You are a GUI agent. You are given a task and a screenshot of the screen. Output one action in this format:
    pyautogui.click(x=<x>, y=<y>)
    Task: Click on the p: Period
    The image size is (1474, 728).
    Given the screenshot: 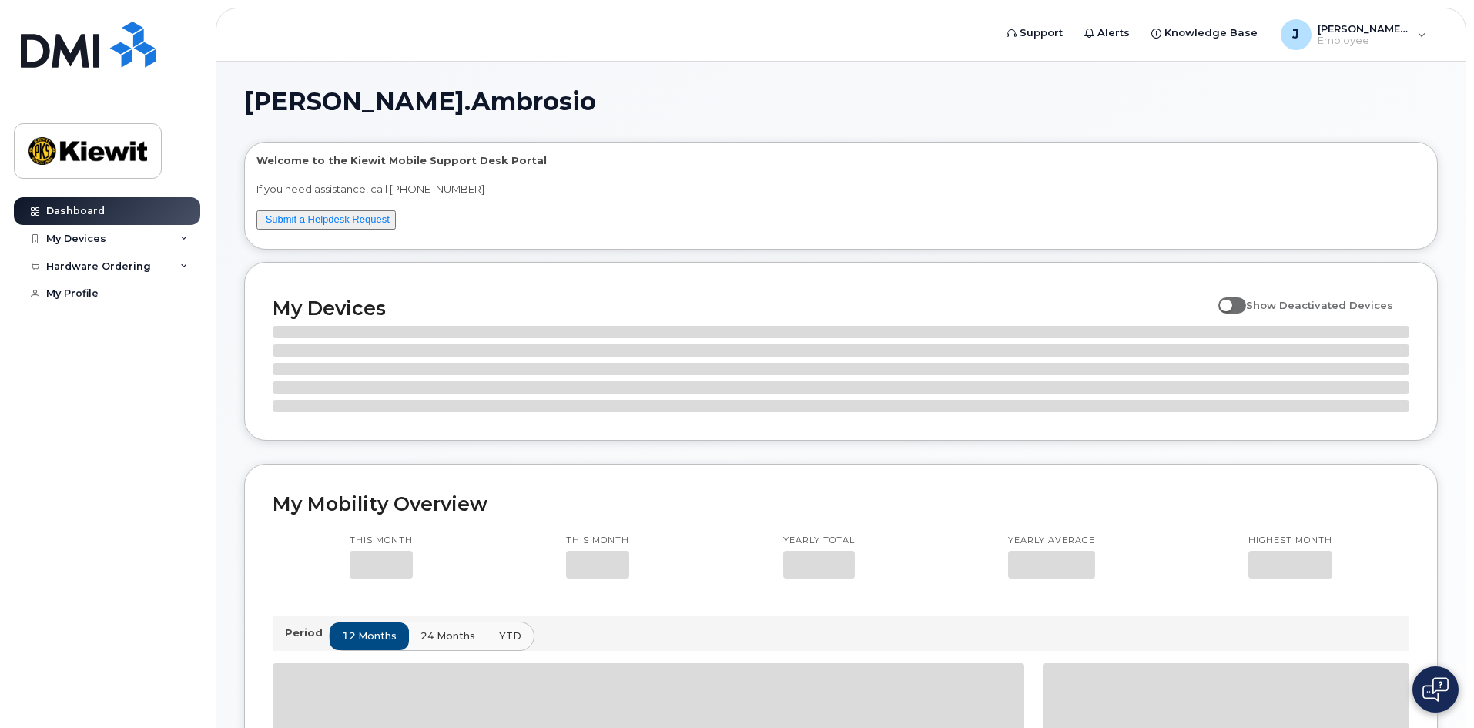 What is the action you would take?
    pyautogui.click(x=307, y=632)
    